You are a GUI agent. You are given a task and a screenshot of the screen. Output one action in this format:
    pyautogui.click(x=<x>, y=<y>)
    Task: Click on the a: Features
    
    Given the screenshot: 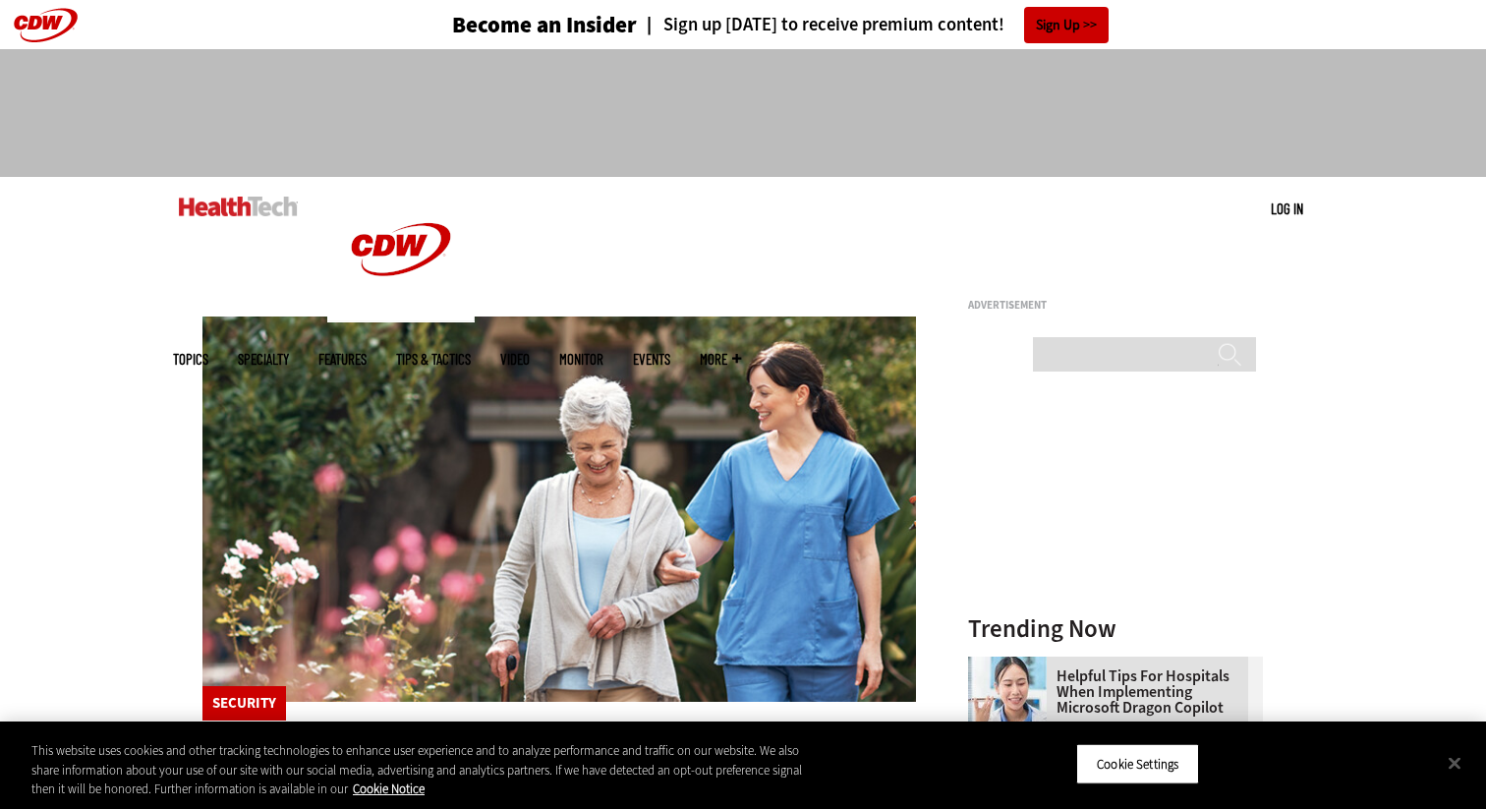 What is the action you would take?
    pyautogui.click(x=342, y=359)
    